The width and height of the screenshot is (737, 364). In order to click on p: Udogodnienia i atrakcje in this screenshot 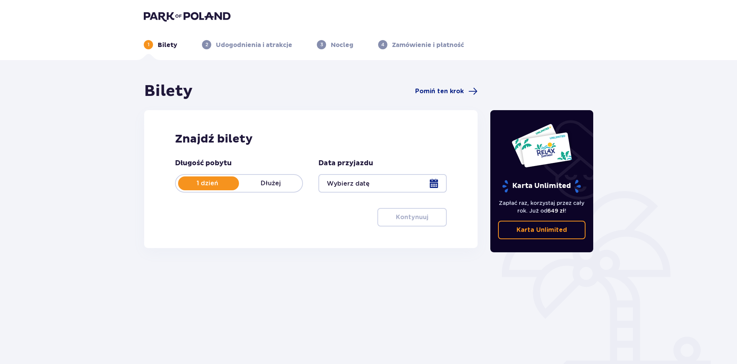, I will do `click(254, 45)`.